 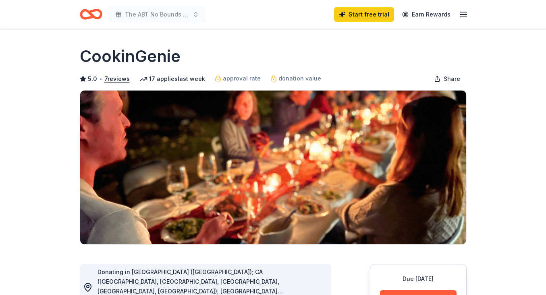 I want to click on a: approval rate, so click(x=238, y=79).